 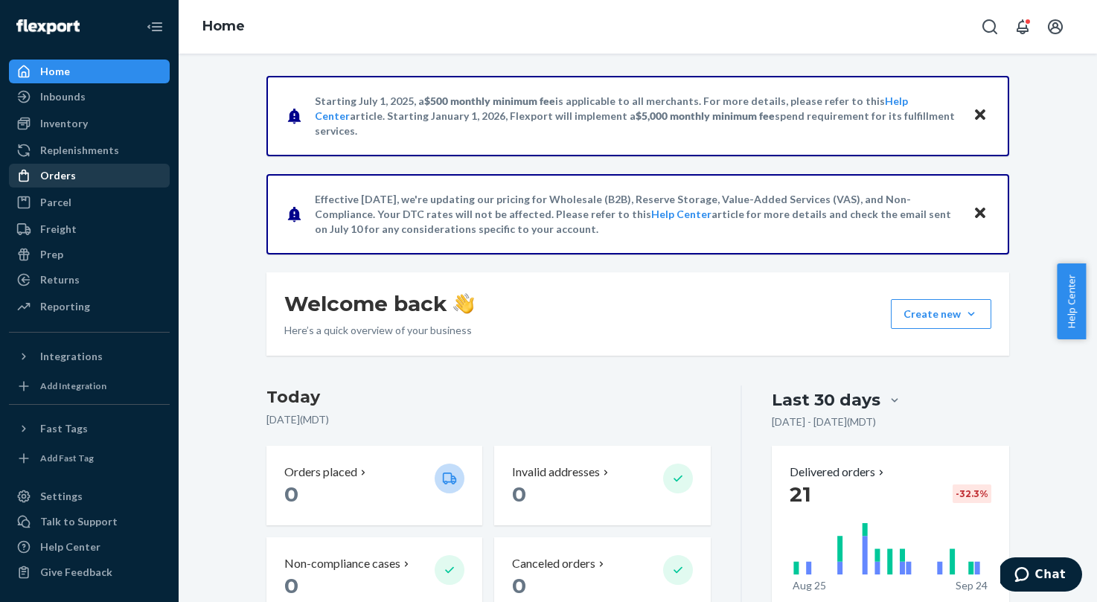 What do you see at coordinates (155, 27) in the screenshot?
I see `button: Close Navigation` at bounding box center [155, 27].